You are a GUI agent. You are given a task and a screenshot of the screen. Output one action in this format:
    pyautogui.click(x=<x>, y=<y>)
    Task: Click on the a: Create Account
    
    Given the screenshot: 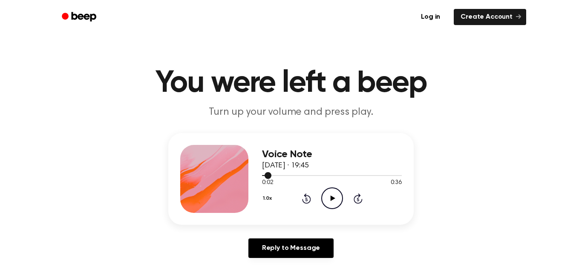 What is the action you would take?
    pyautogui.click(x=490, y=17)
    